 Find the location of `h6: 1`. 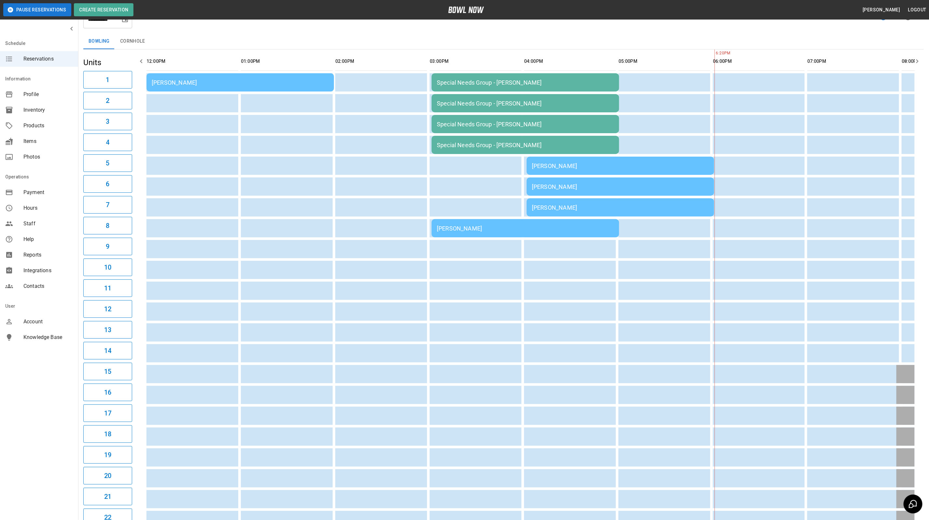

h6: 1 is located at coordinates (107, 80).